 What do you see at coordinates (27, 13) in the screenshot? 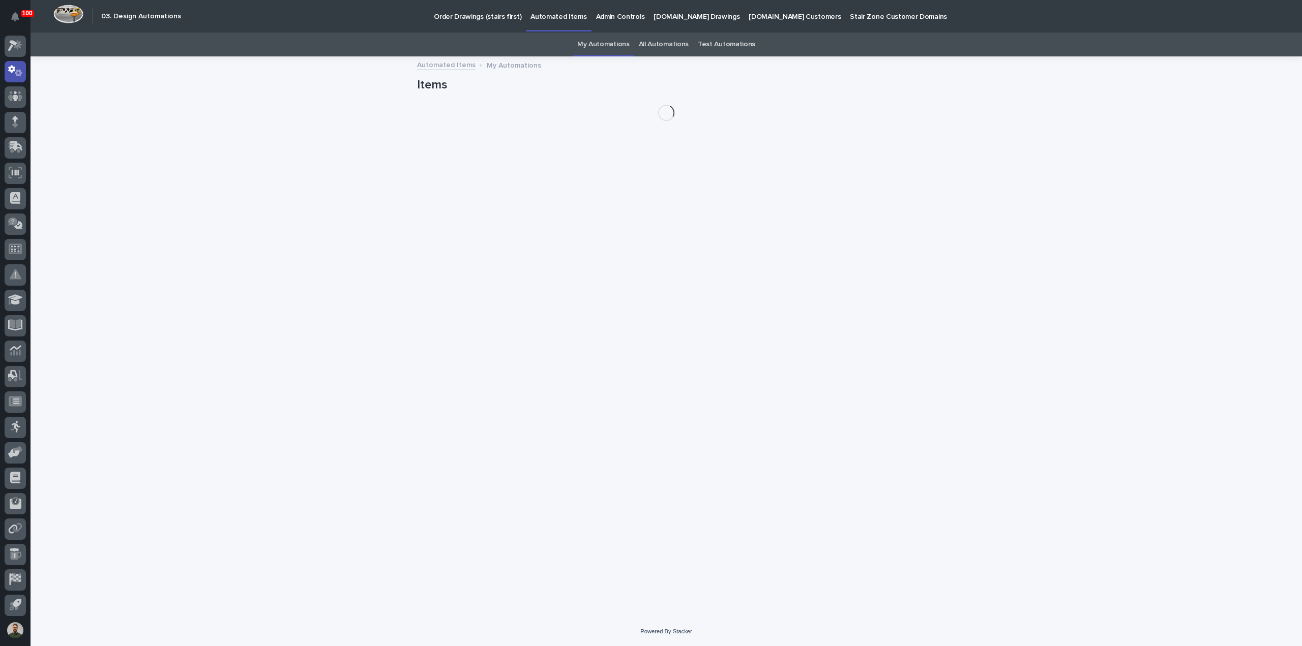
I see `p: 100` at bounding box center [27, 13].